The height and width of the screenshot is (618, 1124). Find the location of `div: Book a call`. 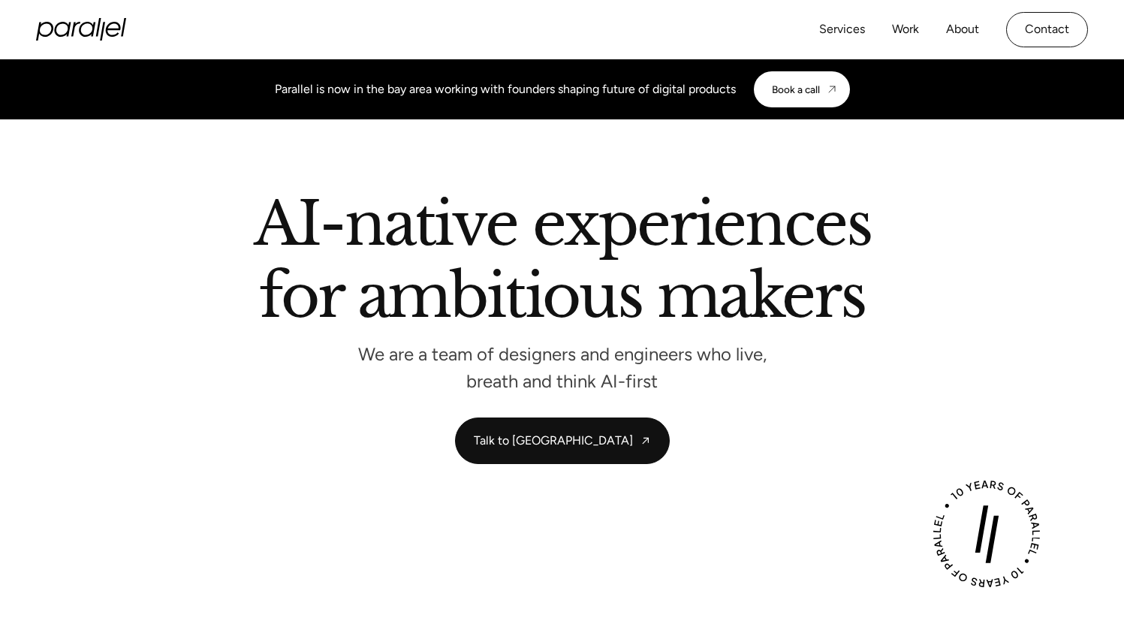

div: Book a call is located at coordinates (796, 89).